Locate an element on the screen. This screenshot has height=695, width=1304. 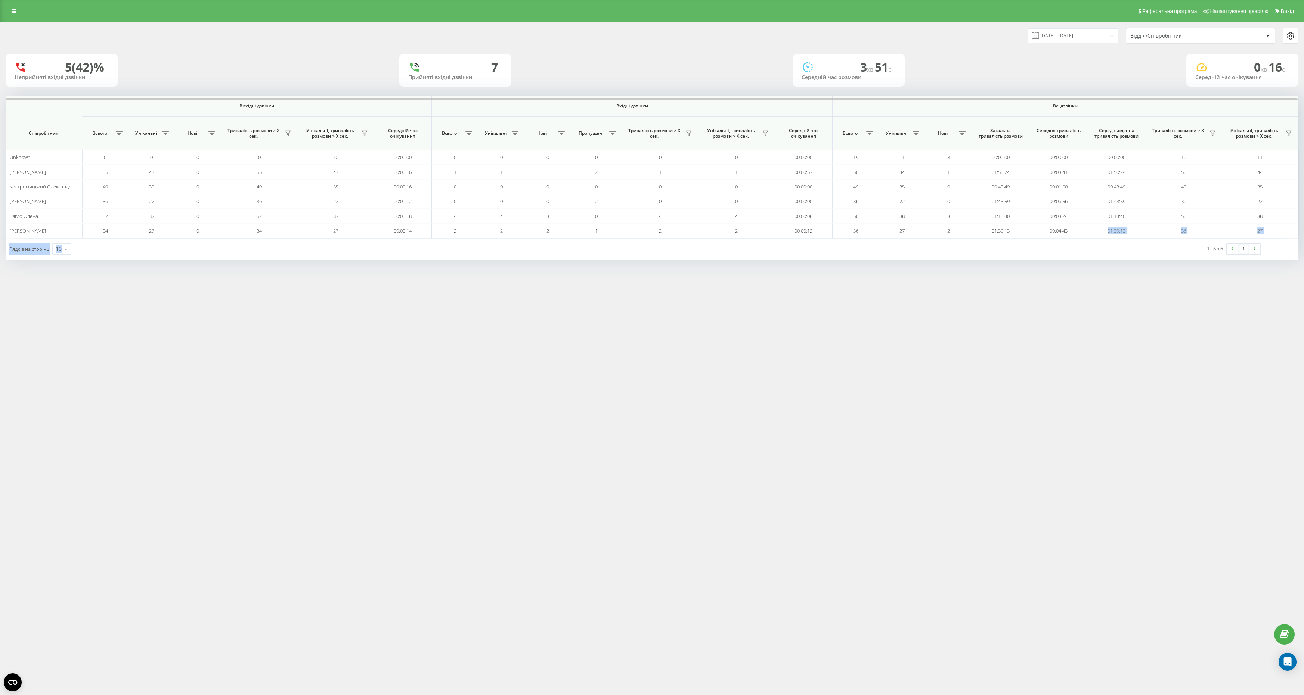
td: 00:03:24 is located at coordinates (1058, 216).